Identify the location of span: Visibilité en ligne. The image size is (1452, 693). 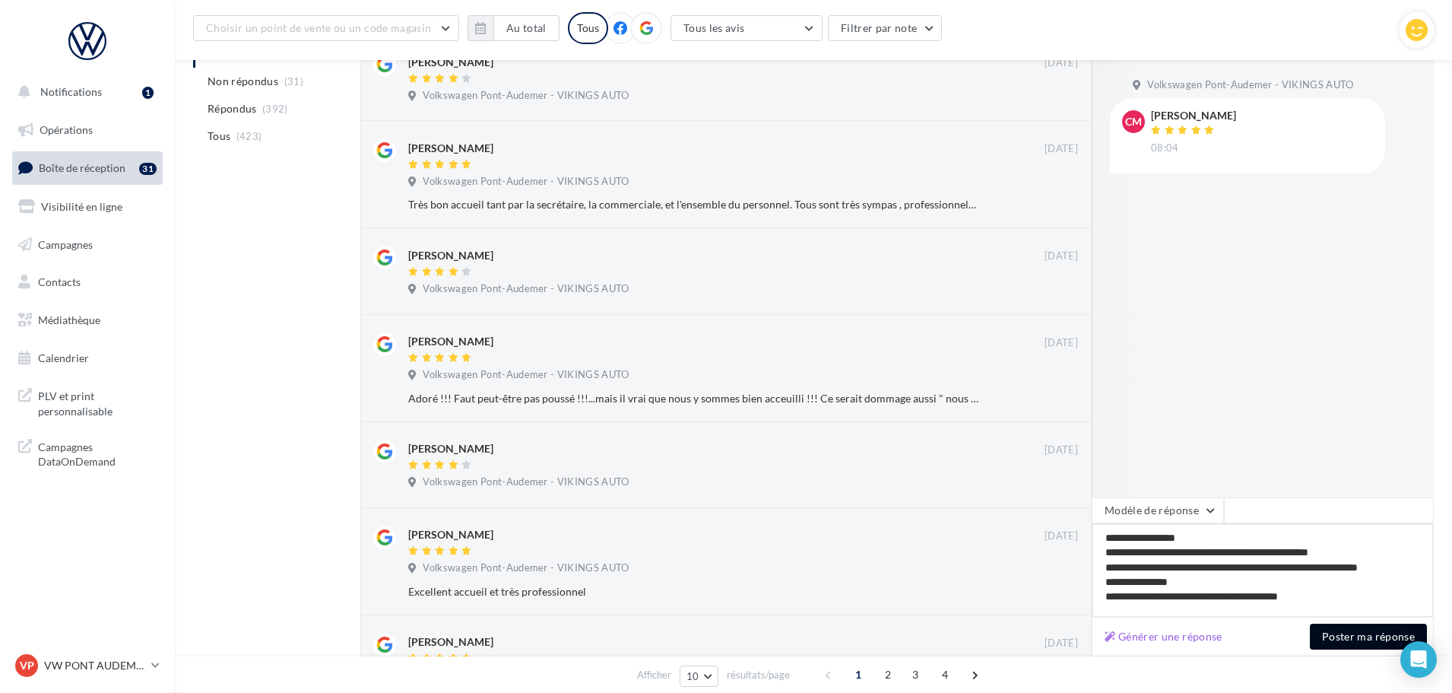
(81, 206).